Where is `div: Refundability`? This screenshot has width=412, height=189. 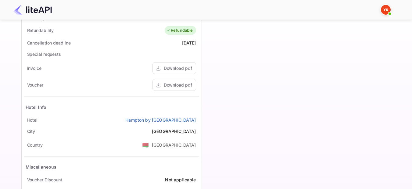
div: Refundability is located at coordinates (41, 30).